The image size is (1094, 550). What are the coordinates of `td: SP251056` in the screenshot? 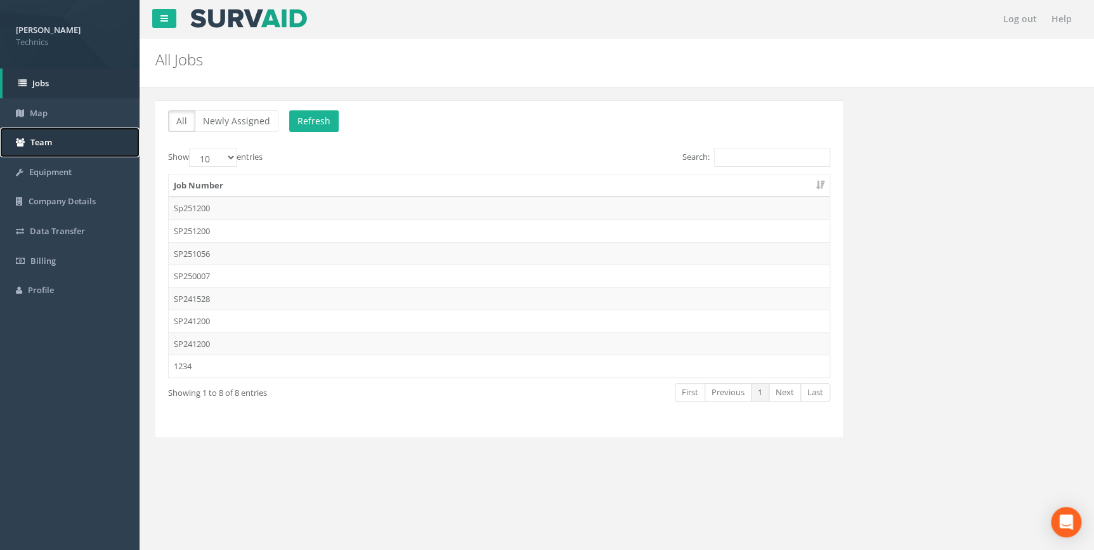 It's located at (499, 254).